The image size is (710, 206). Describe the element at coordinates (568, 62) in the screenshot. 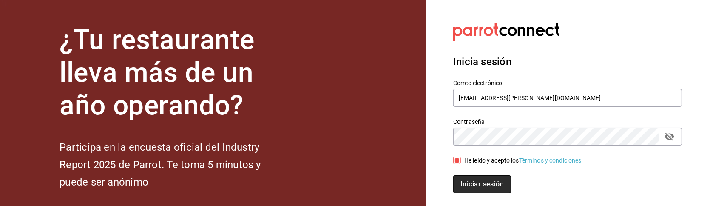

I see `h3: Inicia sesión` at that location.